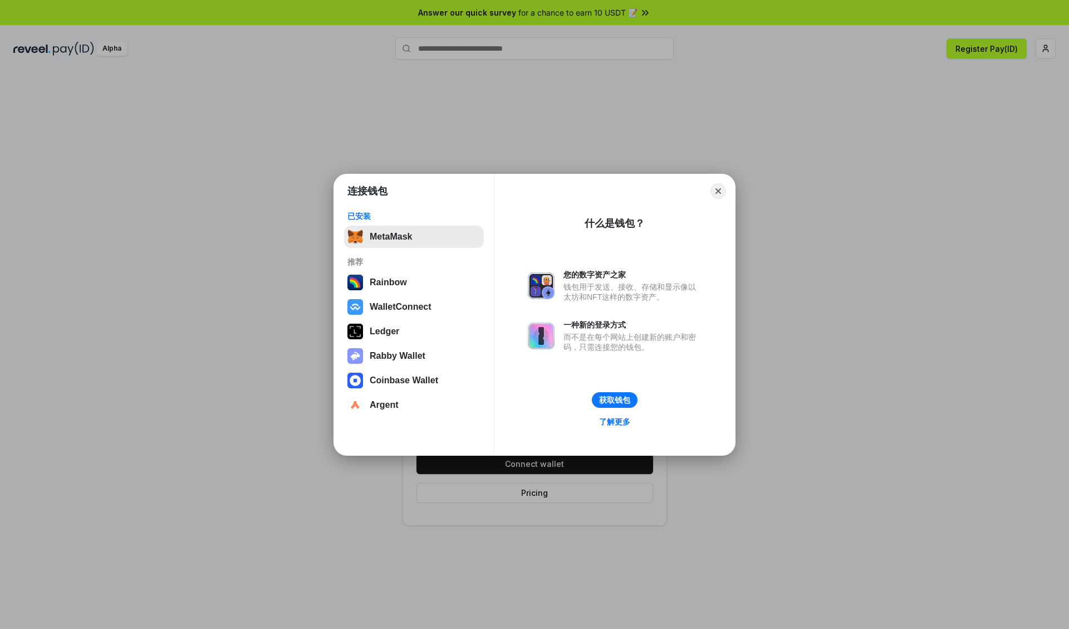 This screenshot has width=1069, height=629. I want to click on div: 获取钱包, so click(615, 400).